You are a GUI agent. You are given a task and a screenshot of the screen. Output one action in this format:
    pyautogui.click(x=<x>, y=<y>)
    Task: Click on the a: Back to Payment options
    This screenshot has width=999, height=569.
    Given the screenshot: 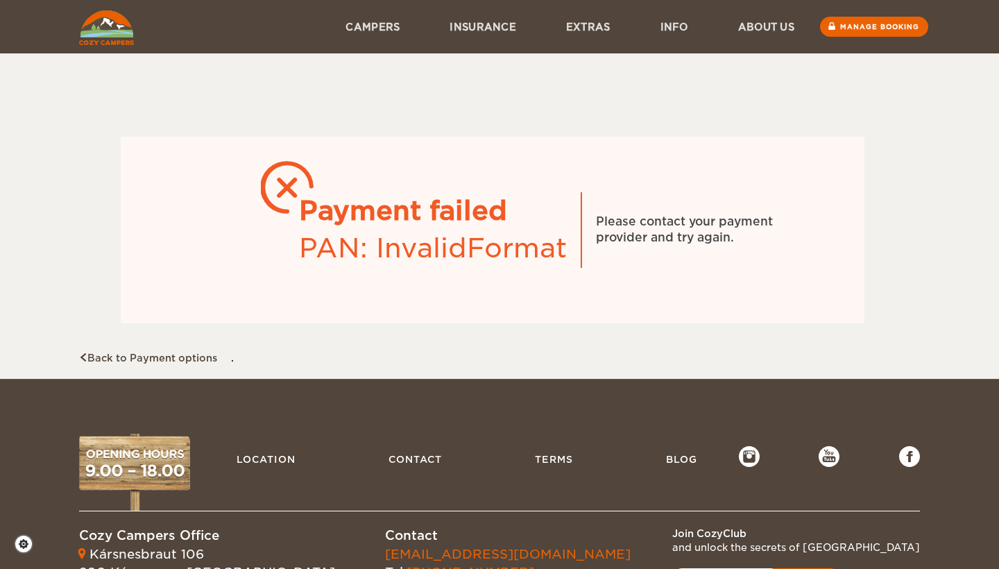 What is the action you would take?
    pyautogui.click(x=148, y=358)
    